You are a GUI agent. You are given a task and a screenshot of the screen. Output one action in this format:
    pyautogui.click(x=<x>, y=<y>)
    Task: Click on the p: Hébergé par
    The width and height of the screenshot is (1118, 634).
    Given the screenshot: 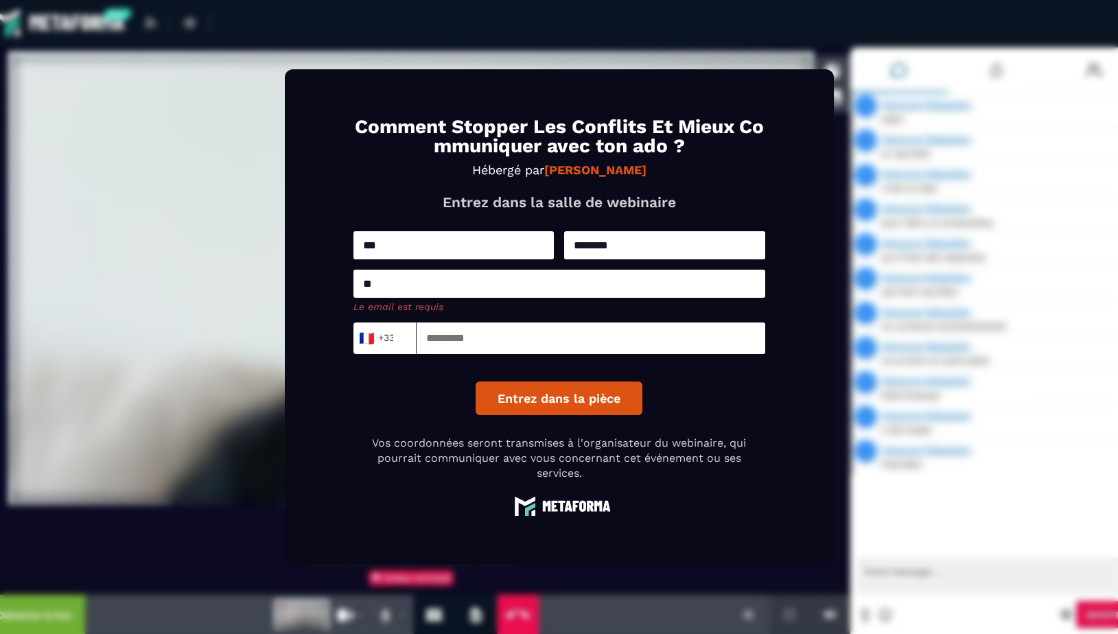 What is the action you would take?
    pyautogui.click(x=559, y=169)
    